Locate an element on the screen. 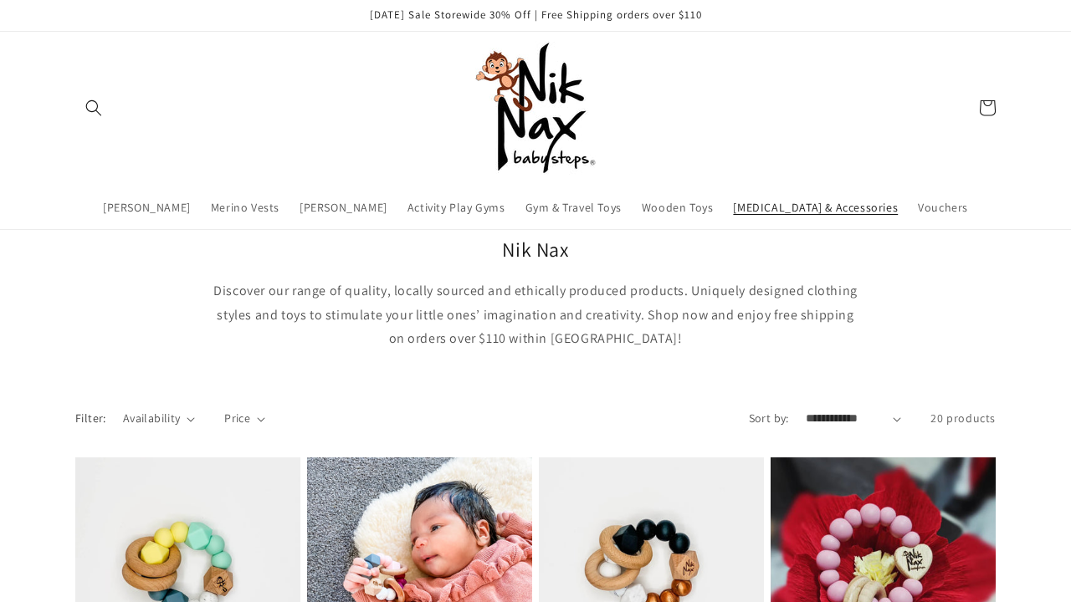 The image size is (1071, 602). span: Gym & Travel Toys is located at coordinates (573, 208).